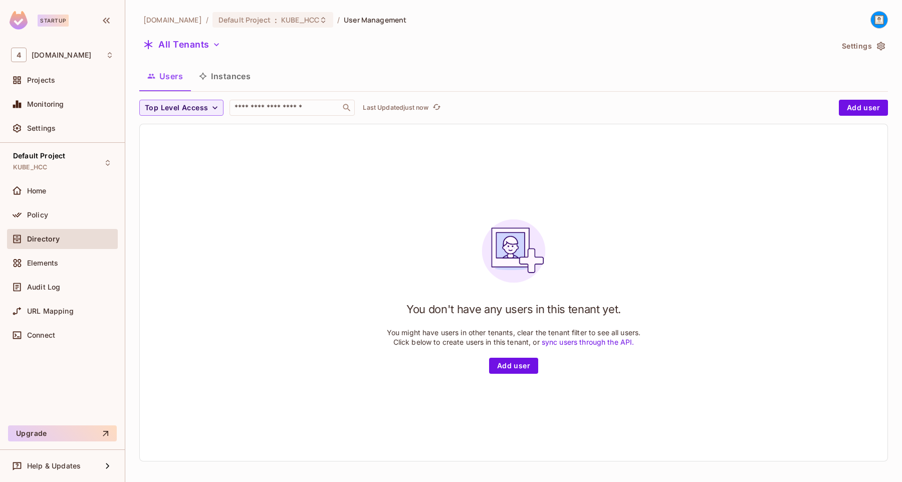  I want to click on span: User Management, so click(375, 20).